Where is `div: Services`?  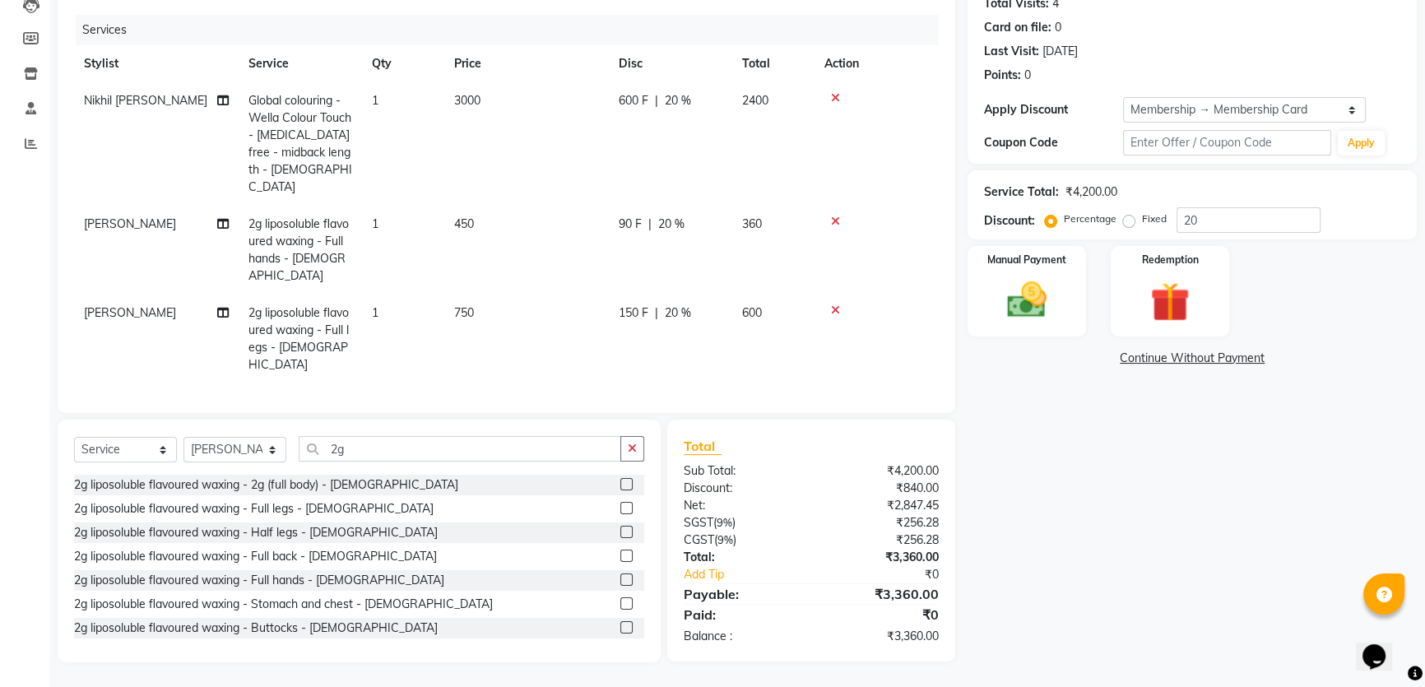
div: Services is located at coordinates (513, 30).